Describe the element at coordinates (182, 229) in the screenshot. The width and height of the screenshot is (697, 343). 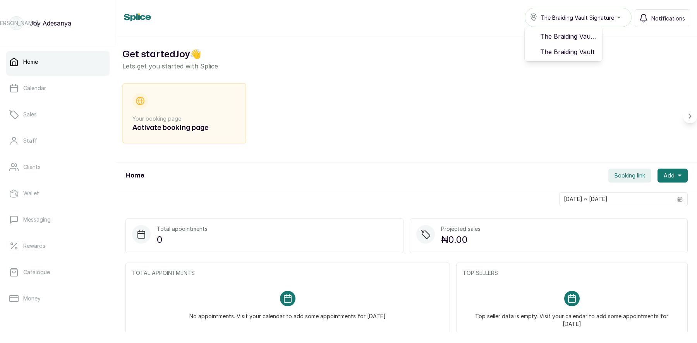
I see `p: Total appointments` at that location.